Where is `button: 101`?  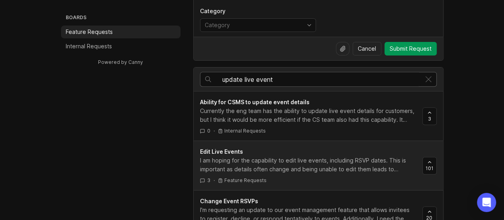 button: 101 is located at coordinates (429, 165).